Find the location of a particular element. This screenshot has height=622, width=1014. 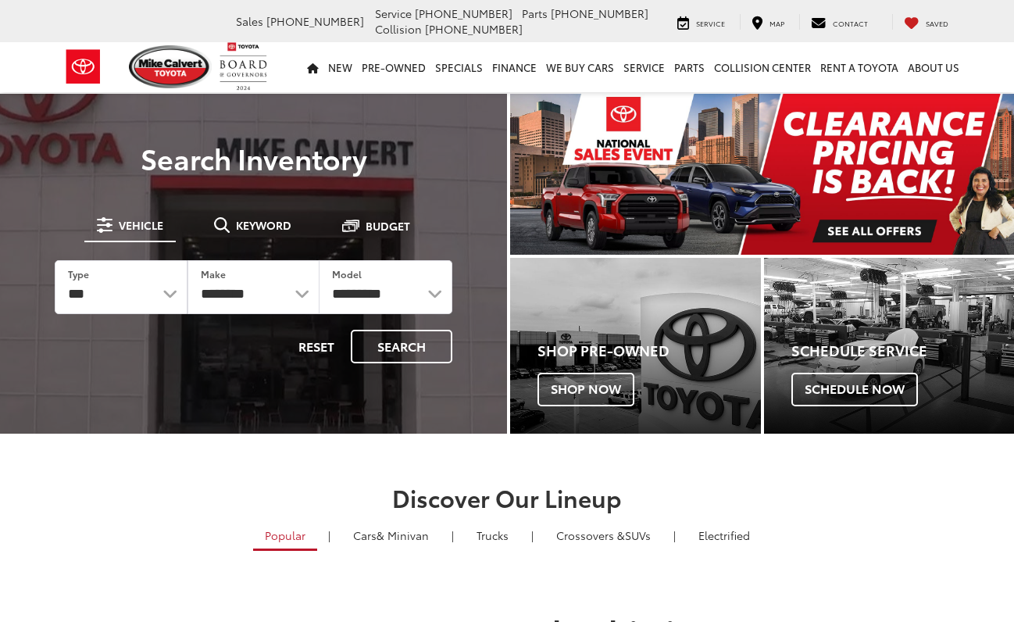

a: Parts is located at coordinates (689, 67).